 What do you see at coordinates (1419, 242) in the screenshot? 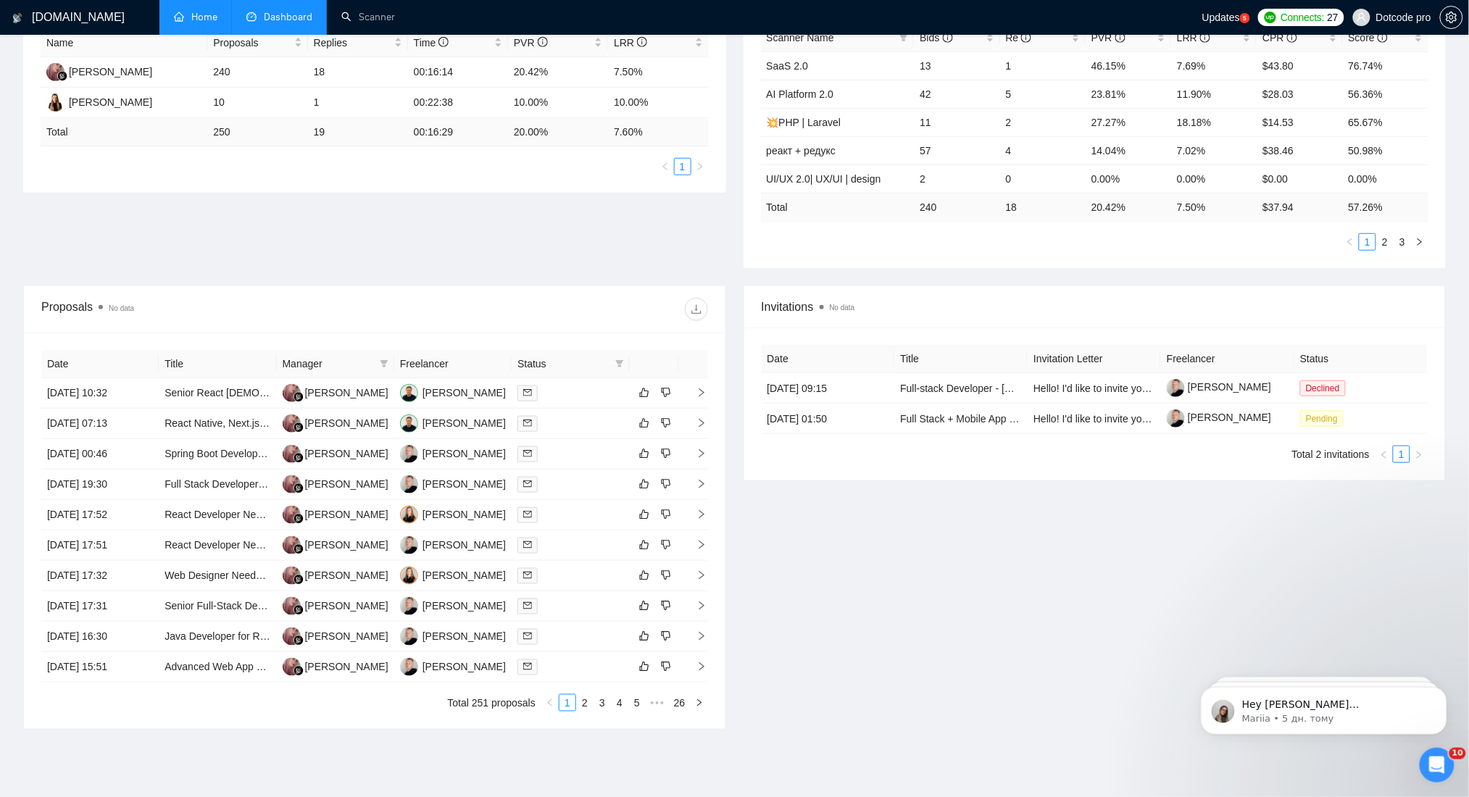
I see `li: Next Page` at bounding box center [1419, 242].